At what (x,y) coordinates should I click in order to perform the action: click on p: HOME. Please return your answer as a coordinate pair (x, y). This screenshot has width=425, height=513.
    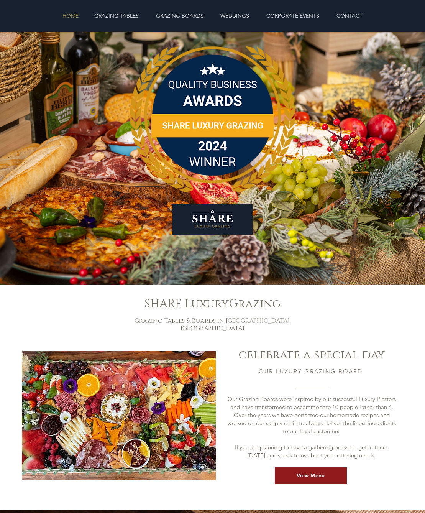
    Looking at the image, I should click on (71, 16).